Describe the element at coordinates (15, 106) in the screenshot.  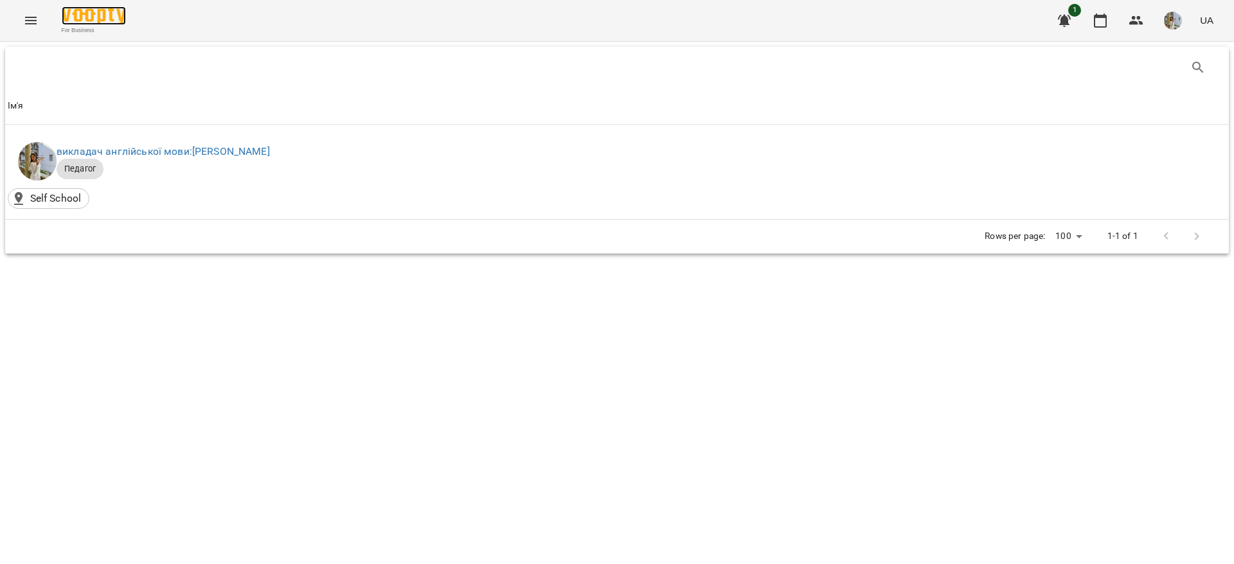
I see `div: Ім'я` at that location.